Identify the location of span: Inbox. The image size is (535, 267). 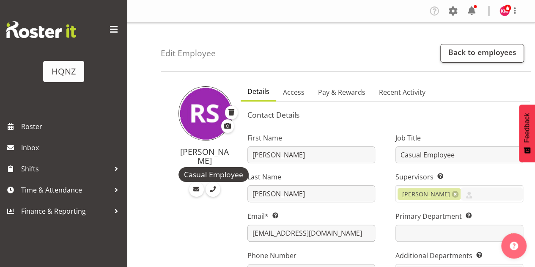
(72, 148).